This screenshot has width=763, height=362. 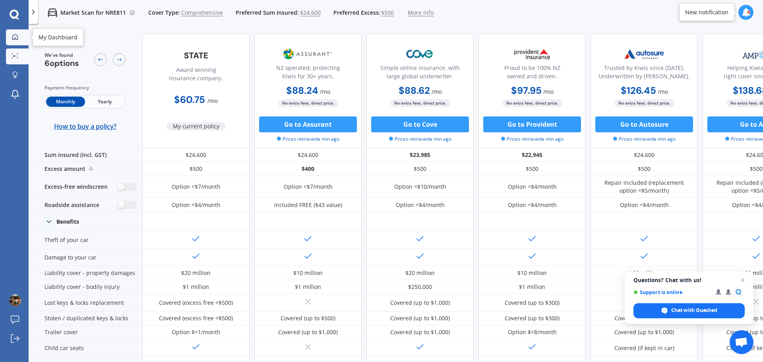 What do you see at coordinates (196, 332) in the screenshot?
I see `div: Option $<1/month` at bounding box center [196, 332].